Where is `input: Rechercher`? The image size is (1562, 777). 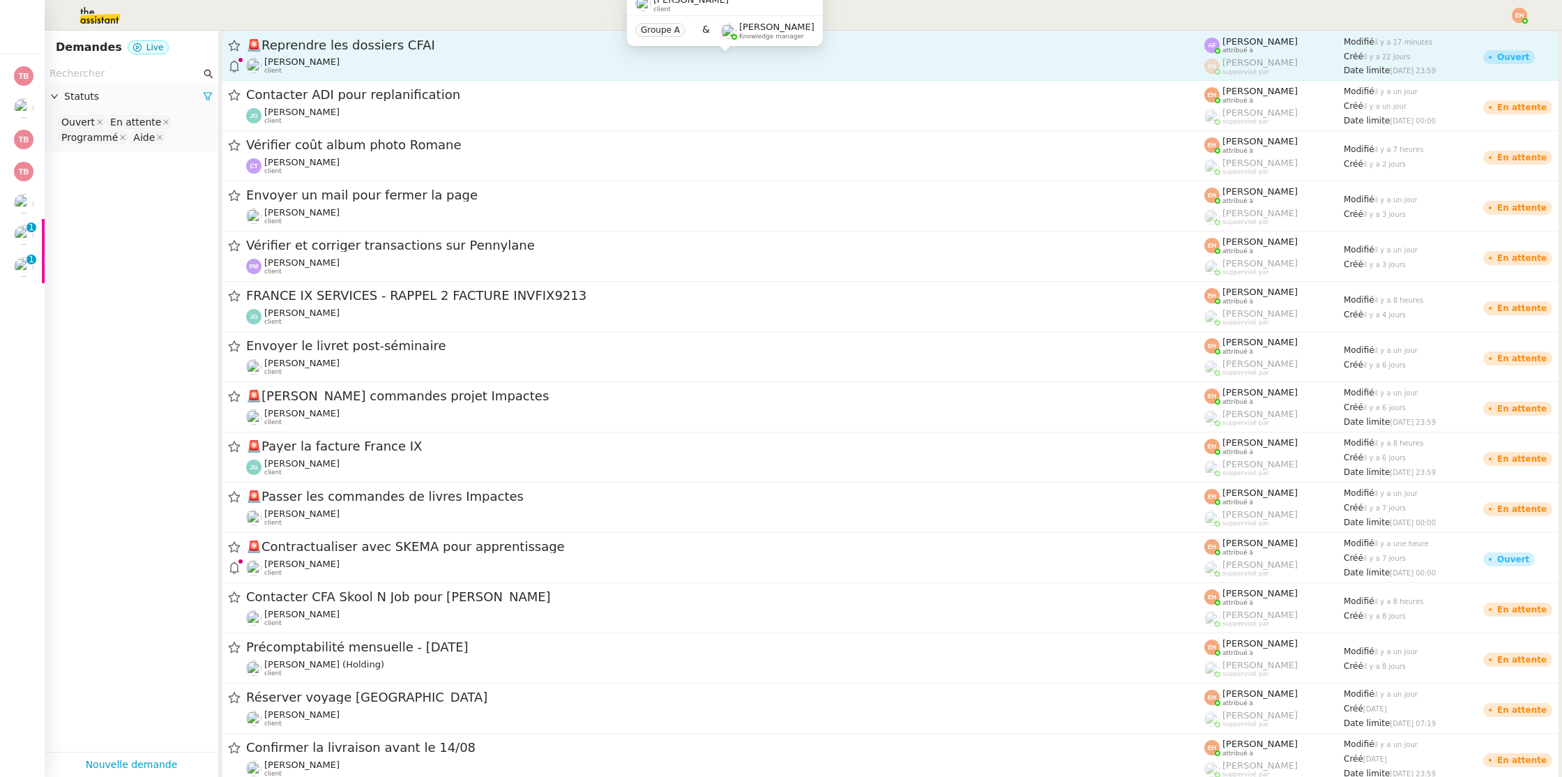
input: Rechercher is located at coordinates (125, 73).